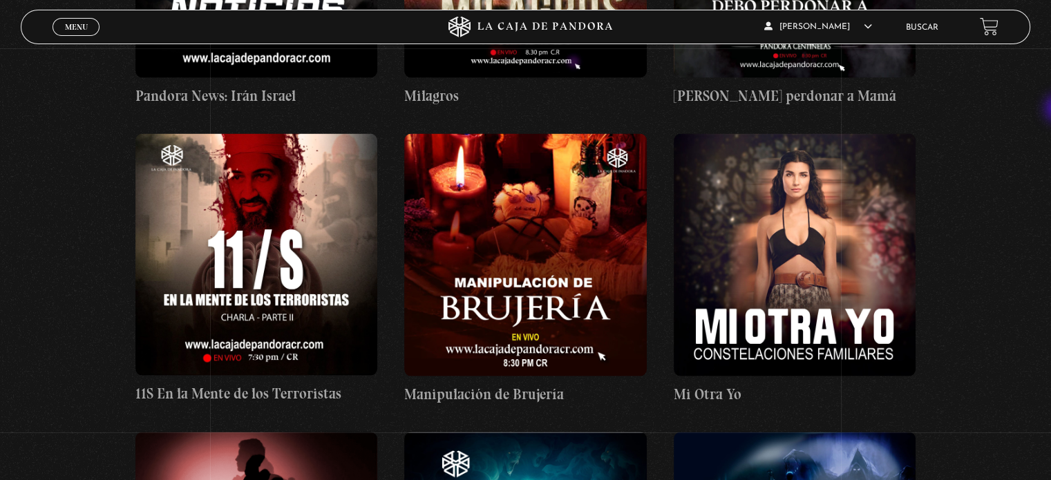 The image size is (1051, 480). I want to click on a: Buscar, so click(921, 28).